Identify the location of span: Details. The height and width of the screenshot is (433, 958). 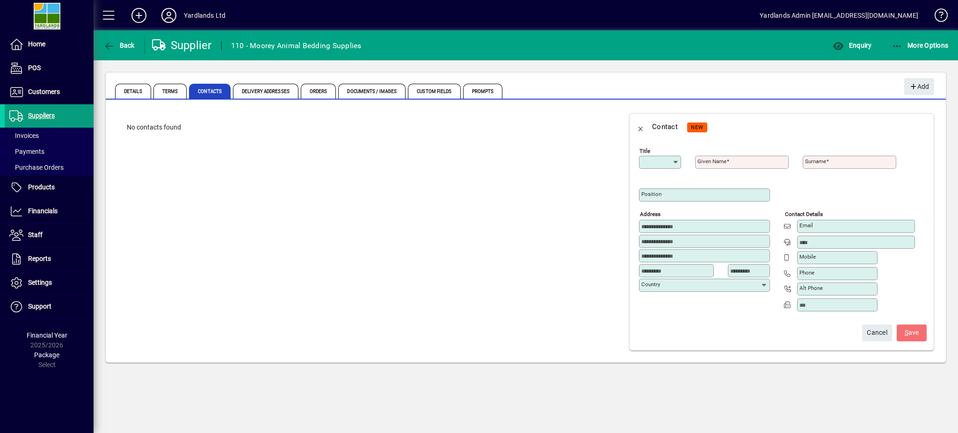
(133, 91).